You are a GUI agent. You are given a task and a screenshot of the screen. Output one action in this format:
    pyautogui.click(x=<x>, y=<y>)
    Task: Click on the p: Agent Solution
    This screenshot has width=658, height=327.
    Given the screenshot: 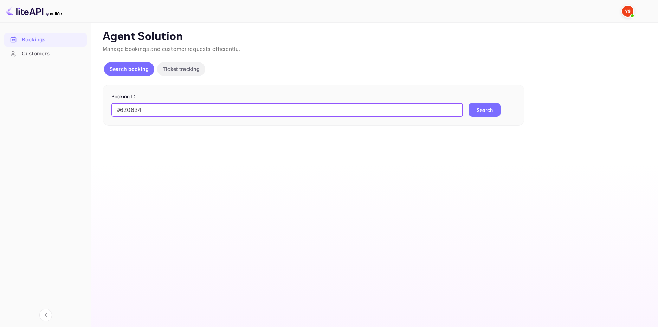 What is the action you would take?
    pyautogui.click(x=374, y=37)
    